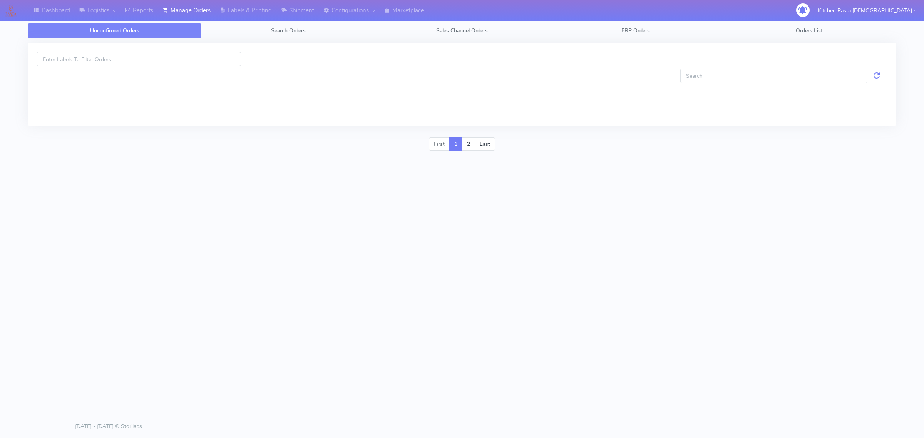 The image size is (924, 438). Describe the element at coordinates (635, 30) in the screenshot. I see `span: ERP Orders` at that location.